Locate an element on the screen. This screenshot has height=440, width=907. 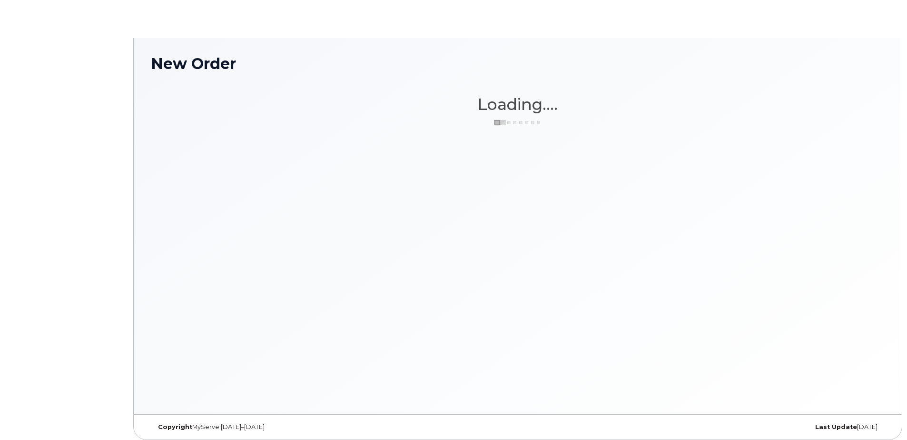
h1: New Order is located at coordinates (518, 63).